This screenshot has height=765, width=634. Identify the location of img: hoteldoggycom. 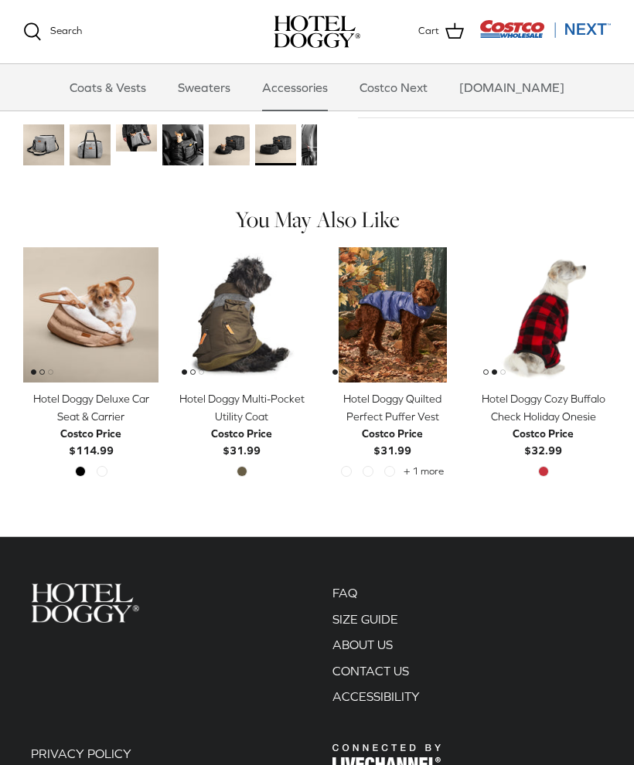
(317, 32).